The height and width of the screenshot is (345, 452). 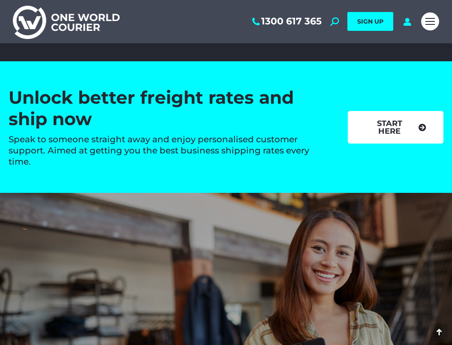 What do you see at coordinates (169, 108) in the screenshot?
I see `h2: Unlock better freight rates and ship now` at bounding box center [169, 108].